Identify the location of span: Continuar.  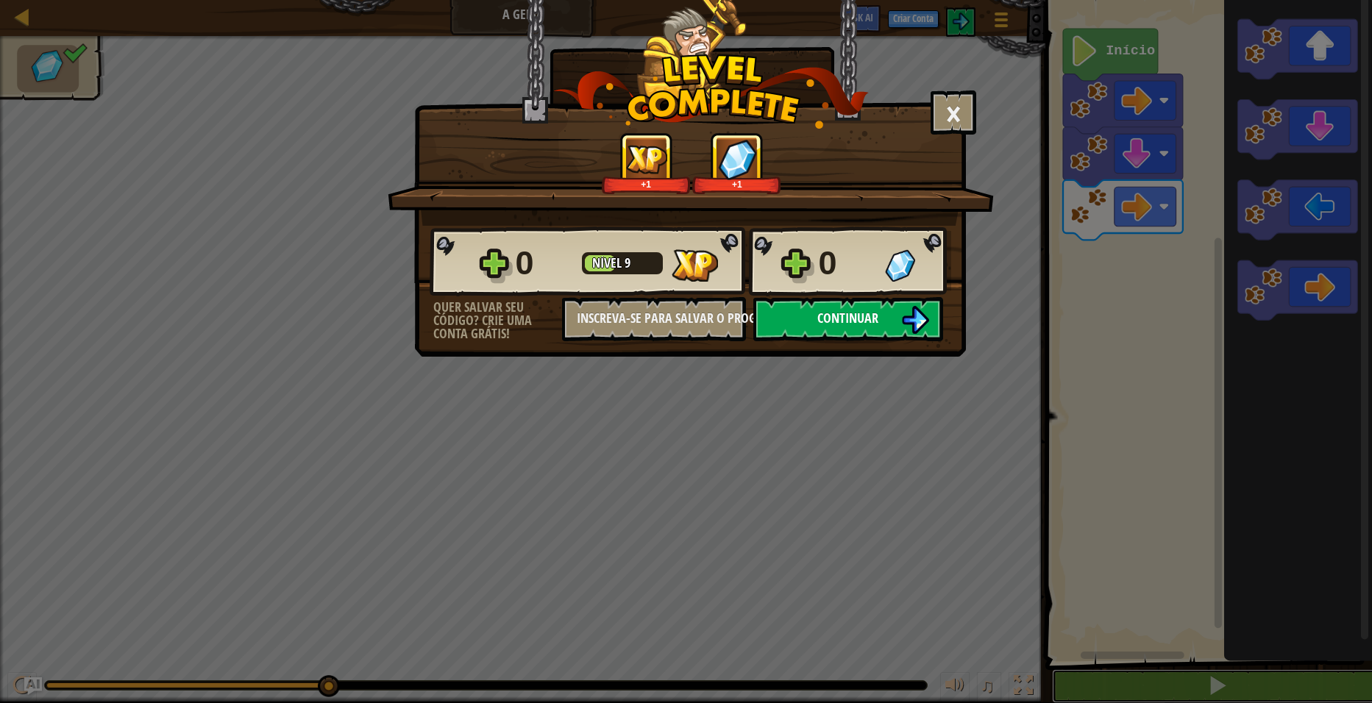
(847, 318).